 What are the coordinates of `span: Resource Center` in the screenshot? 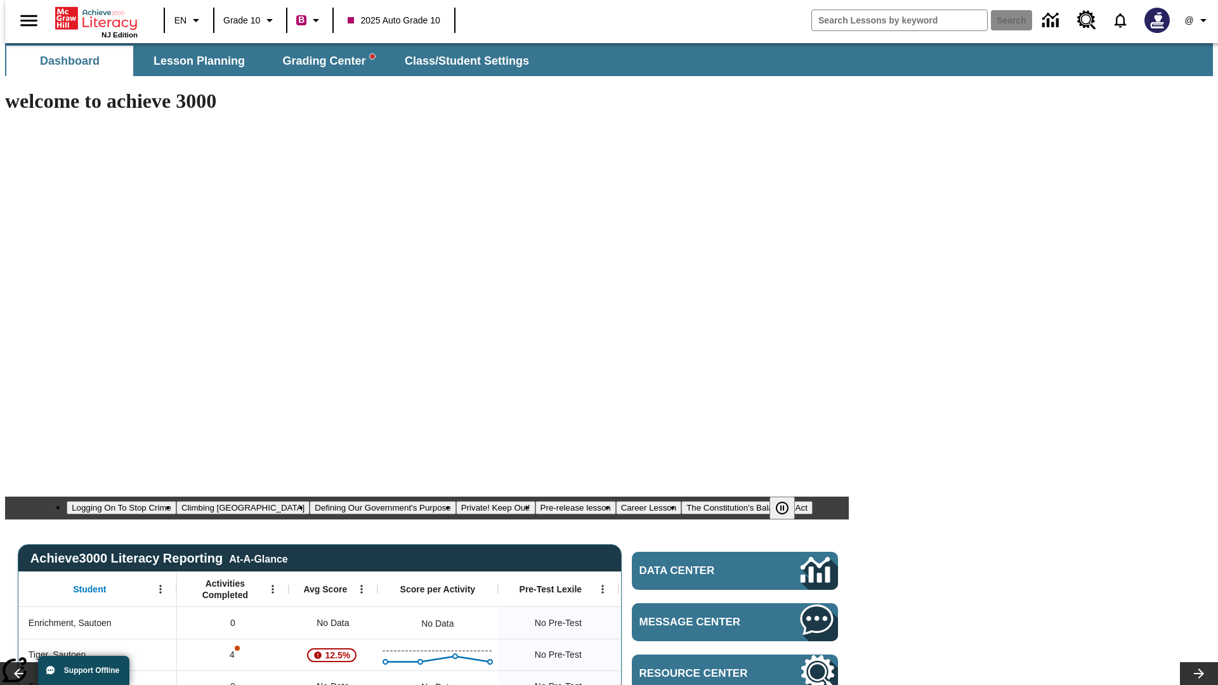 It's located at (701, 674).